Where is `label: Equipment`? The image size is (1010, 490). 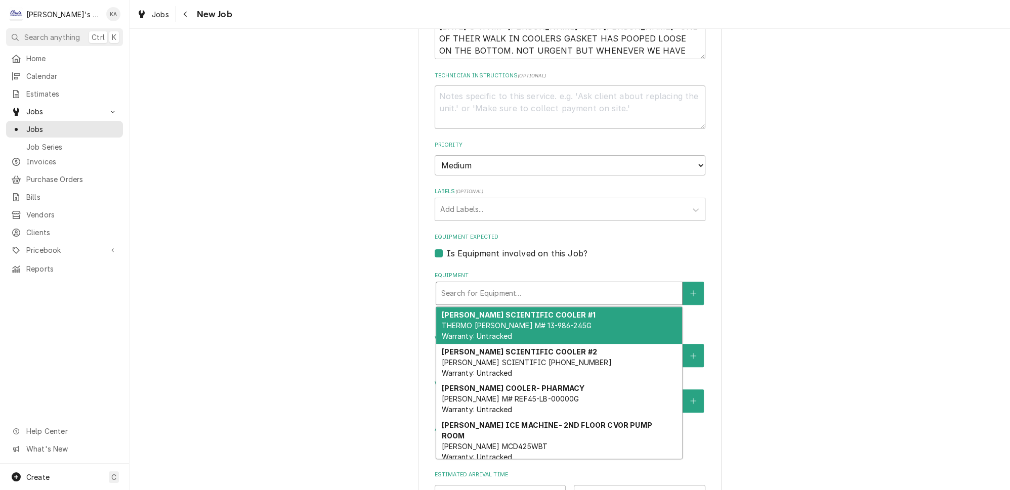
label: Equipment is located at coordinates (570, 276).